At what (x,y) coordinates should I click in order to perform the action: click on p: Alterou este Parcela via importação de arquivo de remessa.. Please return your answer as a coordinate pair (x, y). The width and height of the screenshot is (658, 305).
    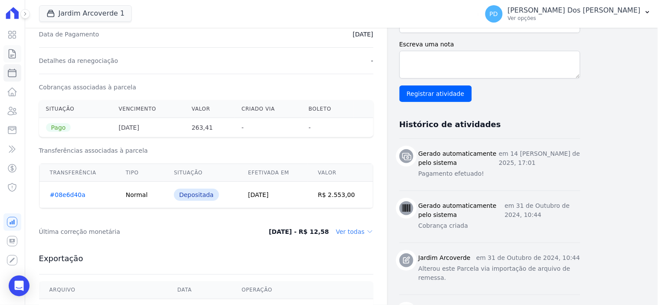
    Looking at the image, I should click on (499, 273).